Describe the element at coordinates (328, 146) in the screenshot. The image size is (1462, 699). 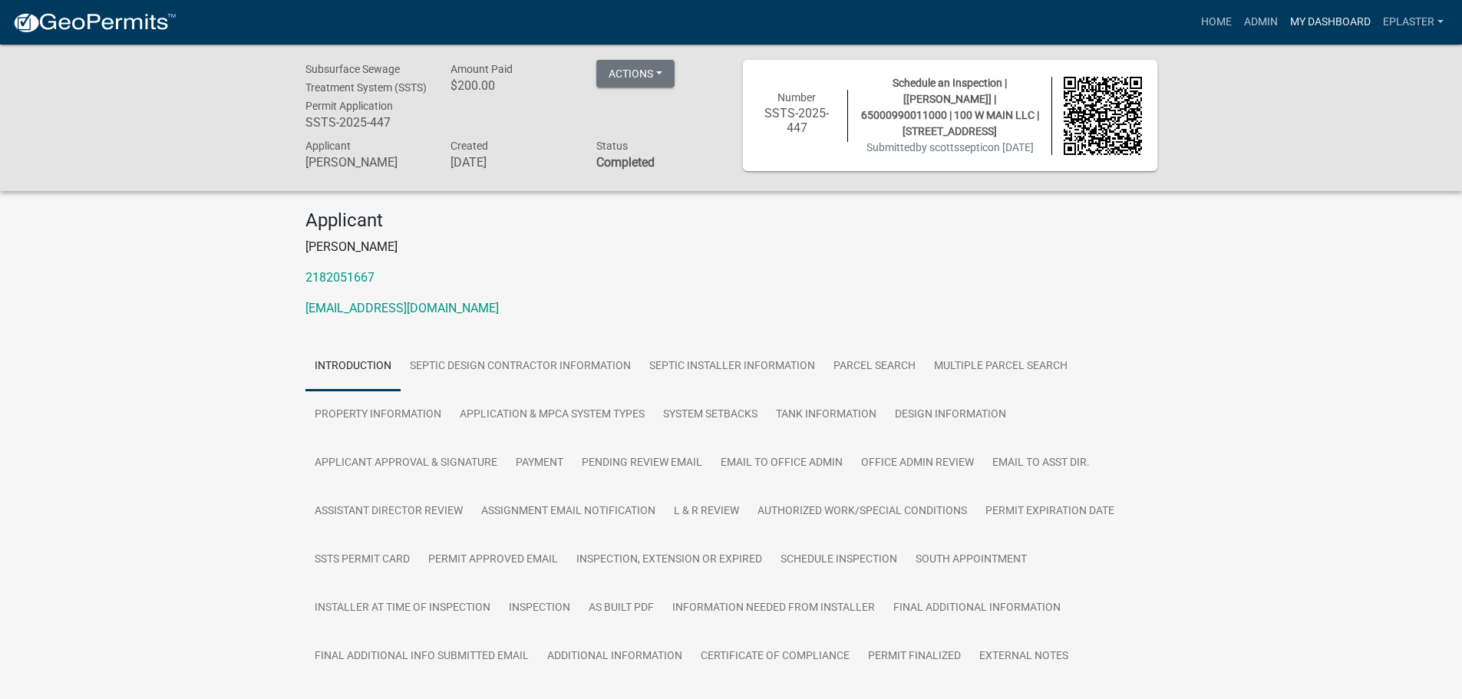
I see `span: Applicant` at that location.